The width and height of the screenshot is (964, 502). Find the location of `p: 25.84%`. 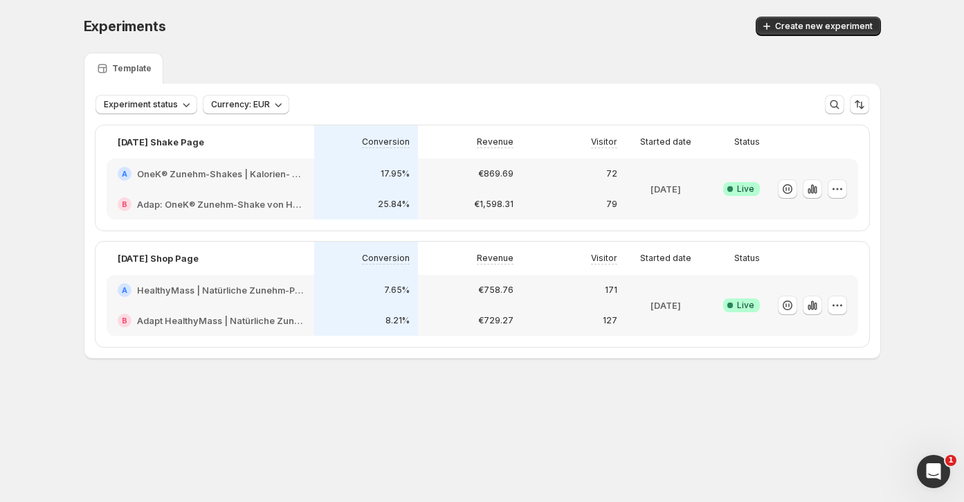

p: 25.84% is located at coordinates (394, 204).